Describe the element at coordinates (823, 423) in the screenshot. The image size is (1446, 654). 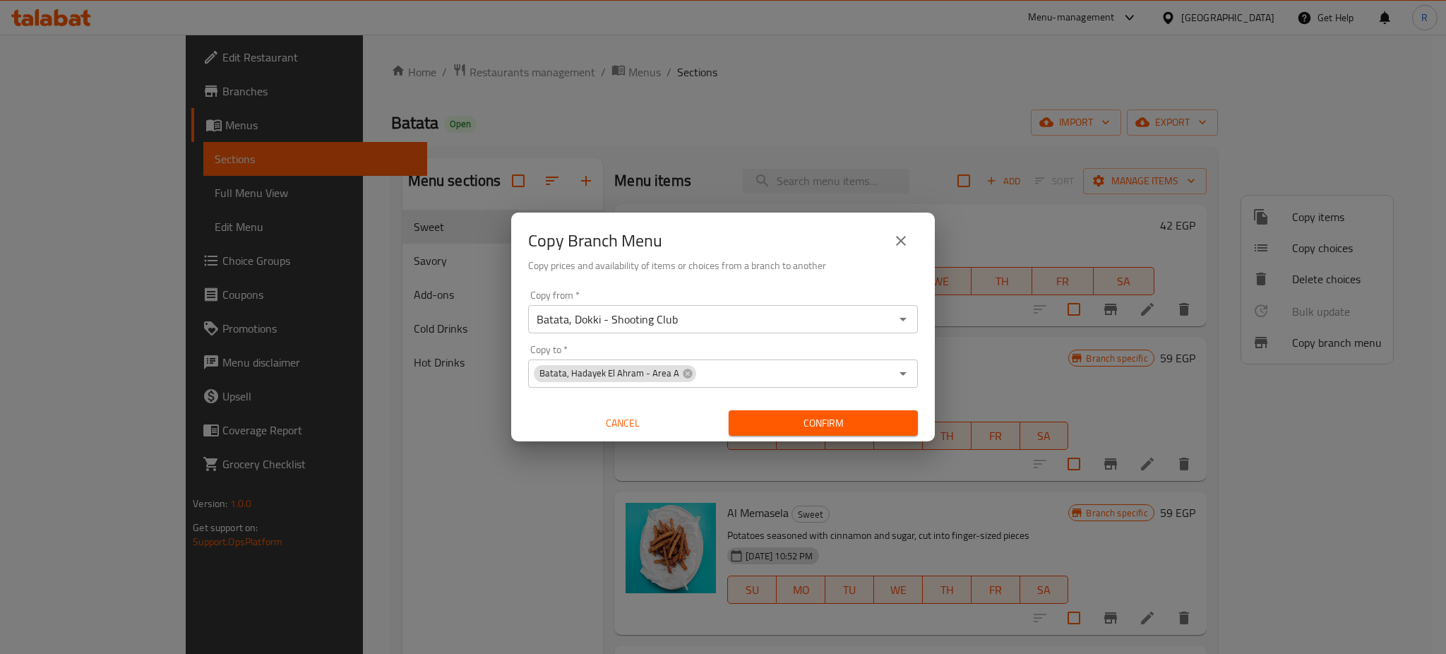
I see `span: Confirm` at that location.